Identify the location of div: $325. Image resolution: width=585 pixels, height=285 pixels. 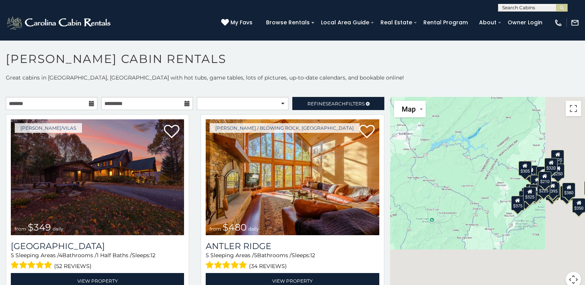
(529, 194).